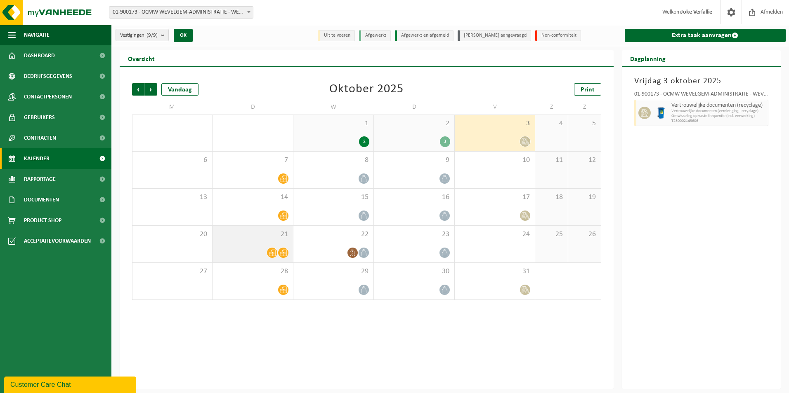  What do you see at coordinates (414, 272) in the screenshot?
I see `span: 30` at bounding box center [414, 272].